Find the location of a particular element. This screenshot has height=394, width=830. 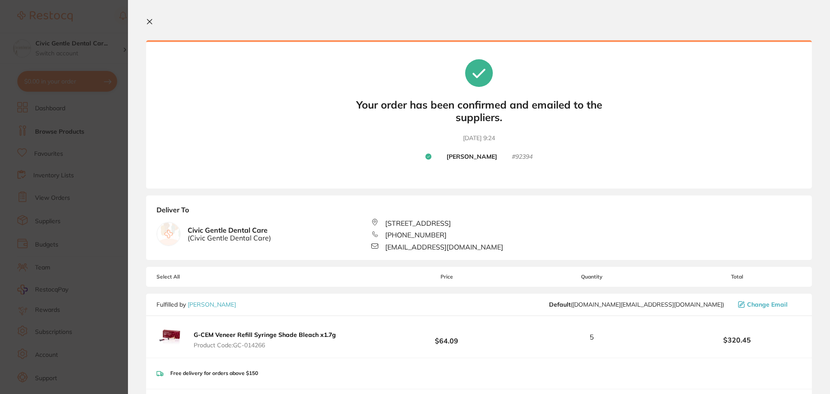

span: customer.care@henryschein.com.au is located at coordinates (636, 304).